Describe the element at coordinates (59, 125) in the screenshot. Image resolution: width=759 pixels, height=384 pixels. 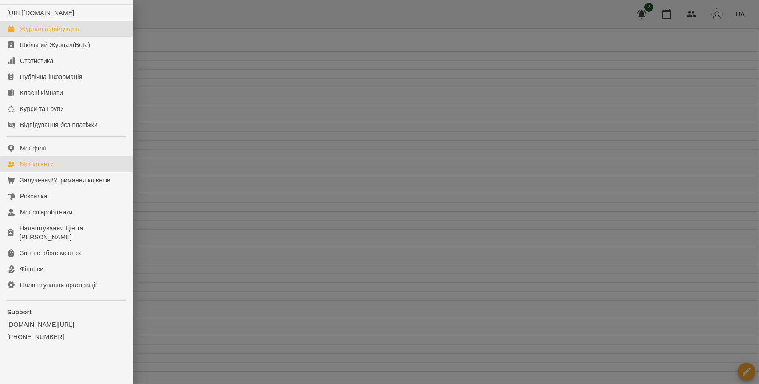
I see `div: Відвідування без платіжки` at that location.